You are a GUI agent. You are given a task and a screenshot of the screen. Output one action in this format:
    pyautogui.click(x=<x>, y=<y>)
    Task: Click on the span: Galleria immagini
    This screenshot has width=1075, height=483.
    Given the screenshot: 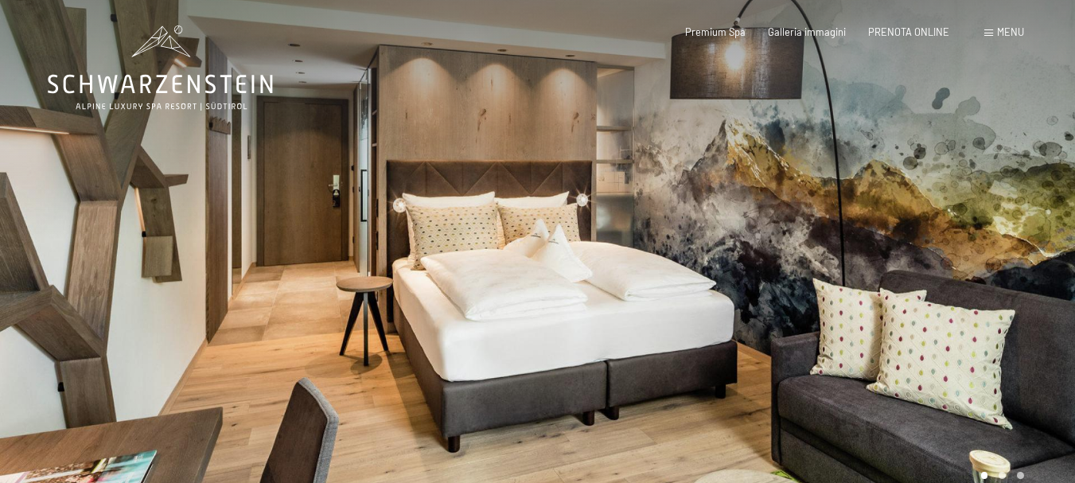 What is the action you would take?
    pyautogui.click(x=807, y=32)
    